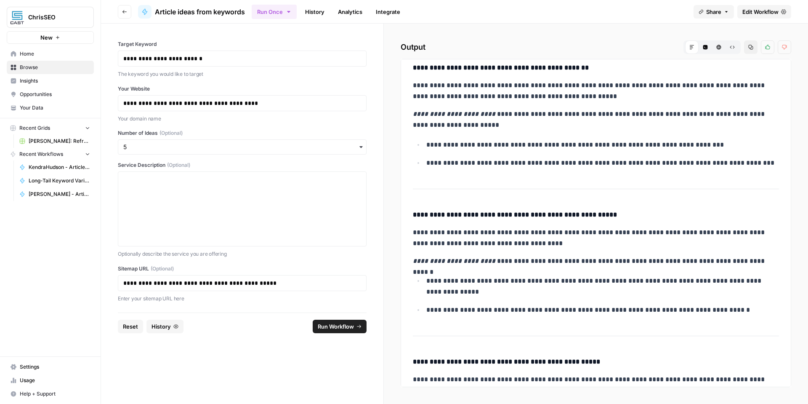 The image size is (808, 404). What do you see at coordinates (50, 380) in the screenshot?
I see `a: Usage` at bounding box center [50, 380].